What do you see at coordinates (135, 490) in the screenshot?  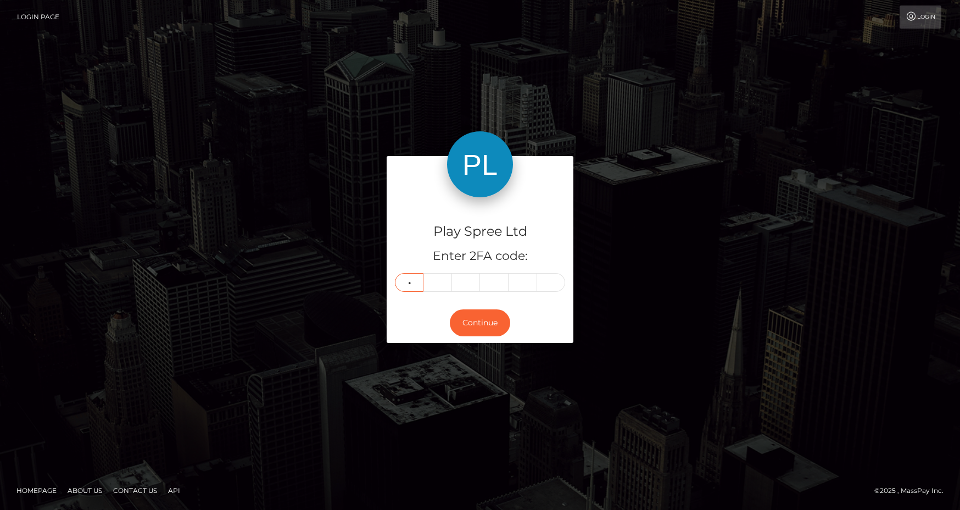 I see `a: Contact Us` at bounding box center [135, 490].